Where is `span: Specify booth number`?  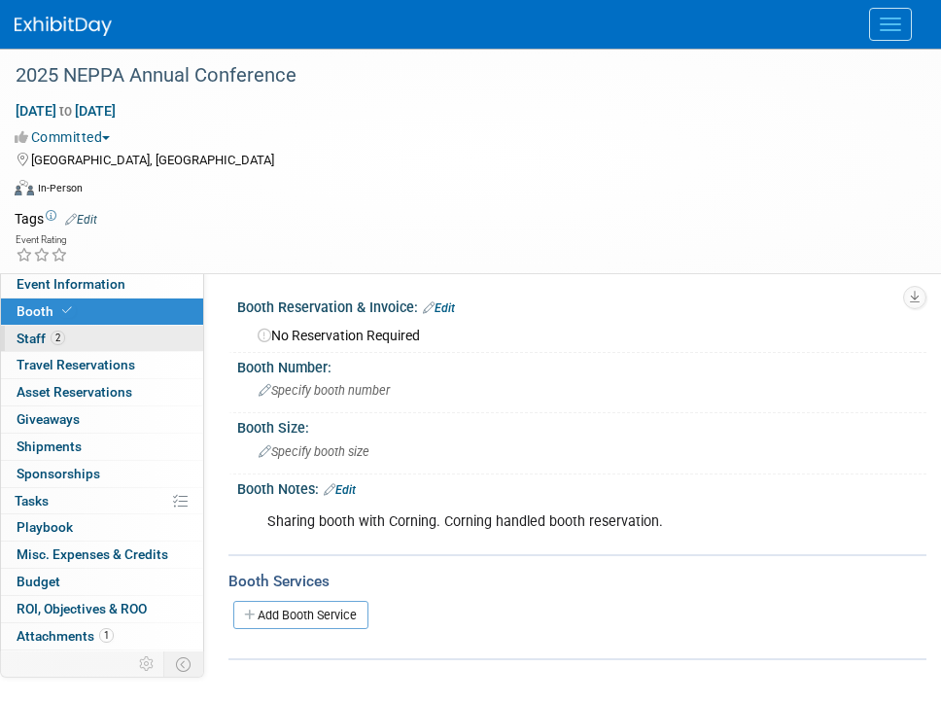 span: Specify booth number is located at coordinates (324, 390).